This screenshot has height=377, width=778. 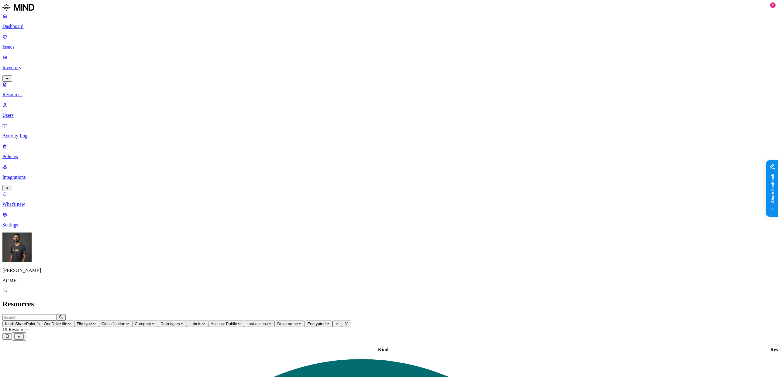 What do you see at coordinates (772, 5) in the screenshot?
I see `div: 2` at bounding box center [772, 5].